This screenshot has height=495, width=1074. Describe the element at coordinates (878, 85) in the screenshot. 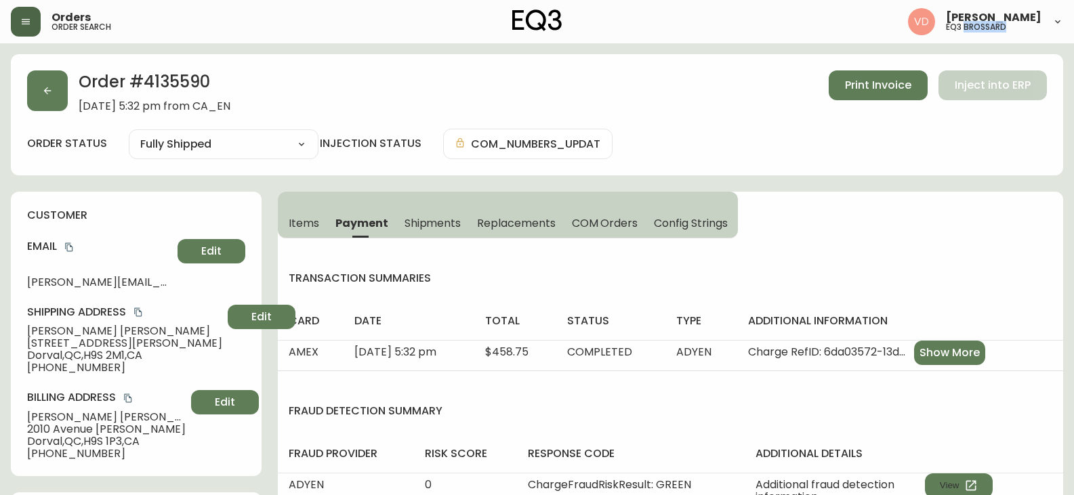

I see `span: Print Invoice` at that location.